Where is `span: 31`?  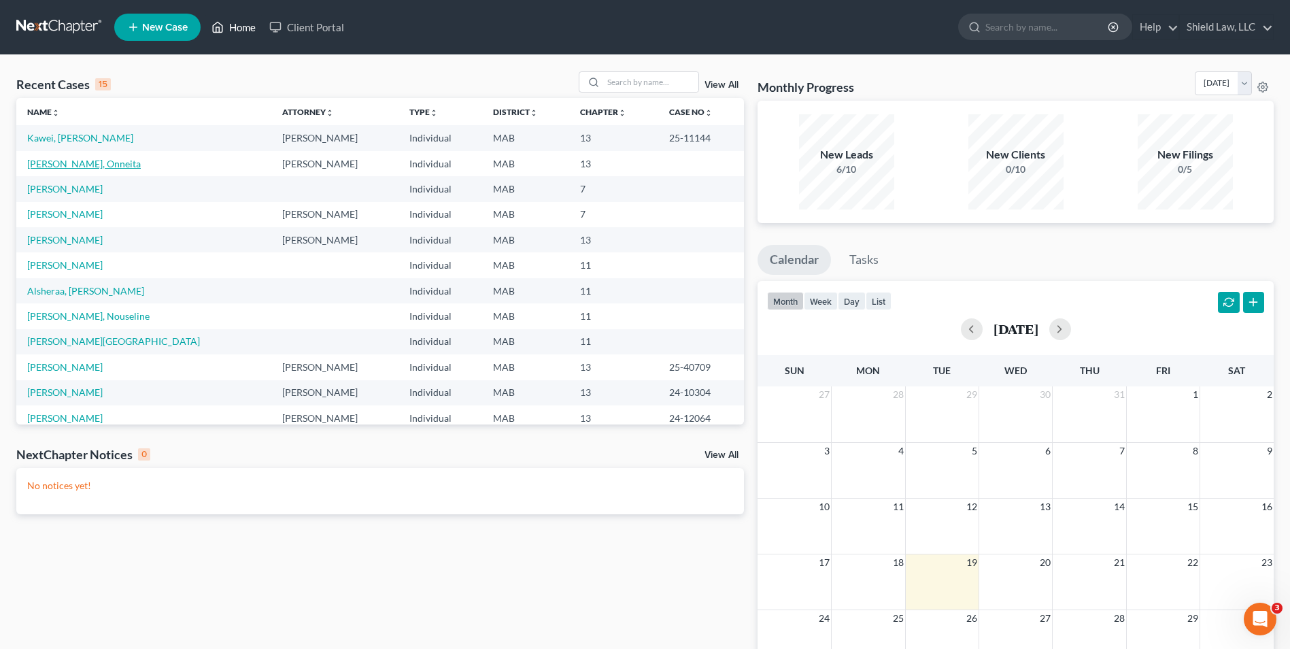
span: 31 is located at coordinates (1119, 394).